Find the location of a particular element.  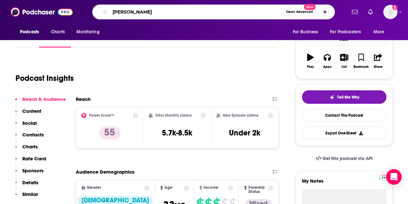

img: User Profile is located at coordinates (391, 12).